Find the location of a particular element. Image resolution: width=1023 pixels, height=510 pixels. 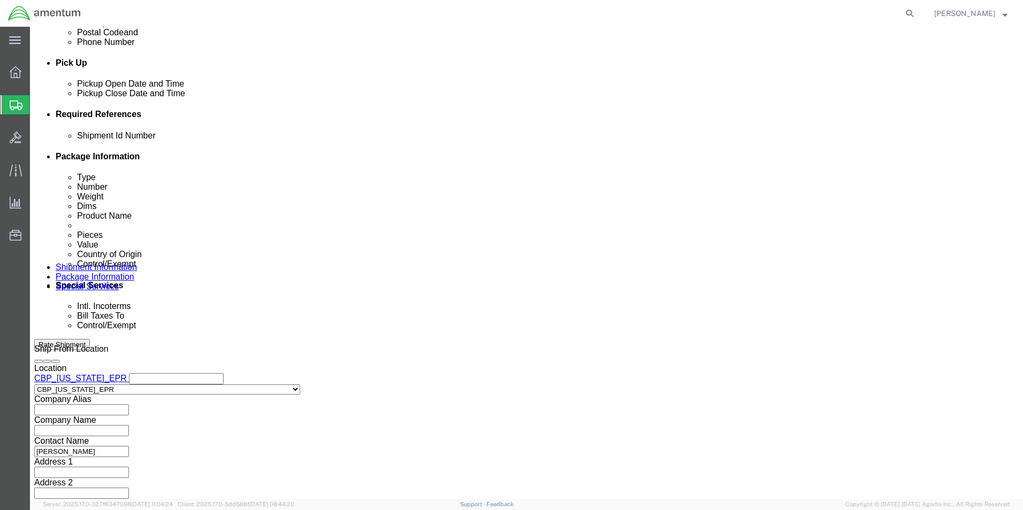

span: Joel Martir is located at coordinates (965, 13).